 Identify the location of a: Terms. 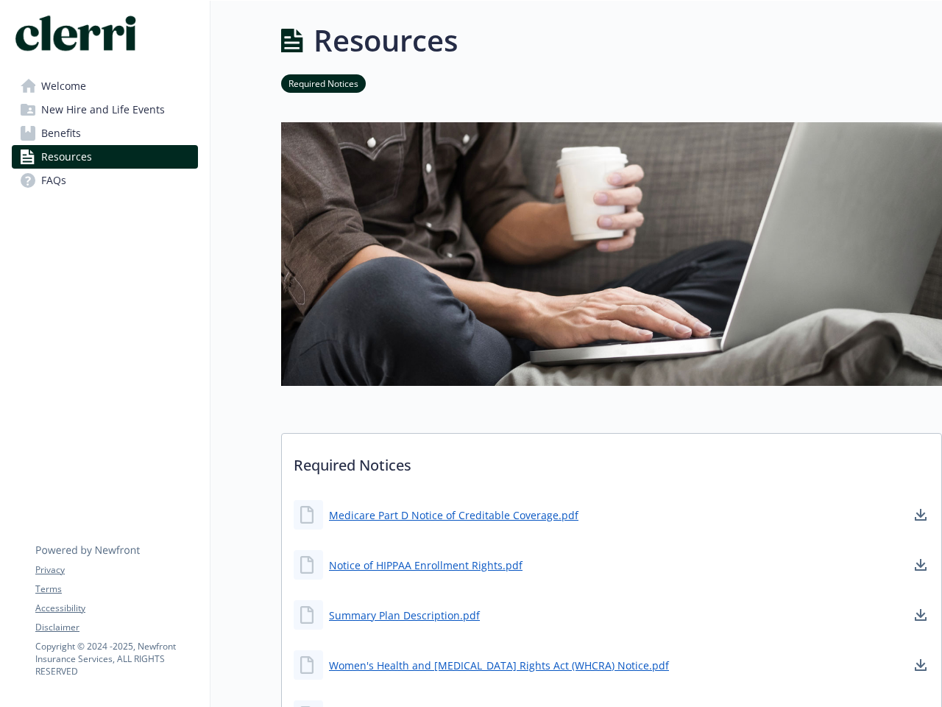
(116, 589).